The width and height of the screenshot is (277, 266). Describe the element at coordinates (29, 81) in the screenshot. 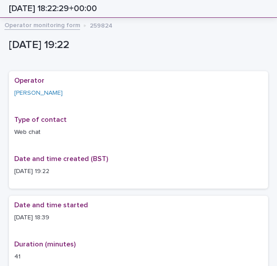

I see `span: Operator` at that location.